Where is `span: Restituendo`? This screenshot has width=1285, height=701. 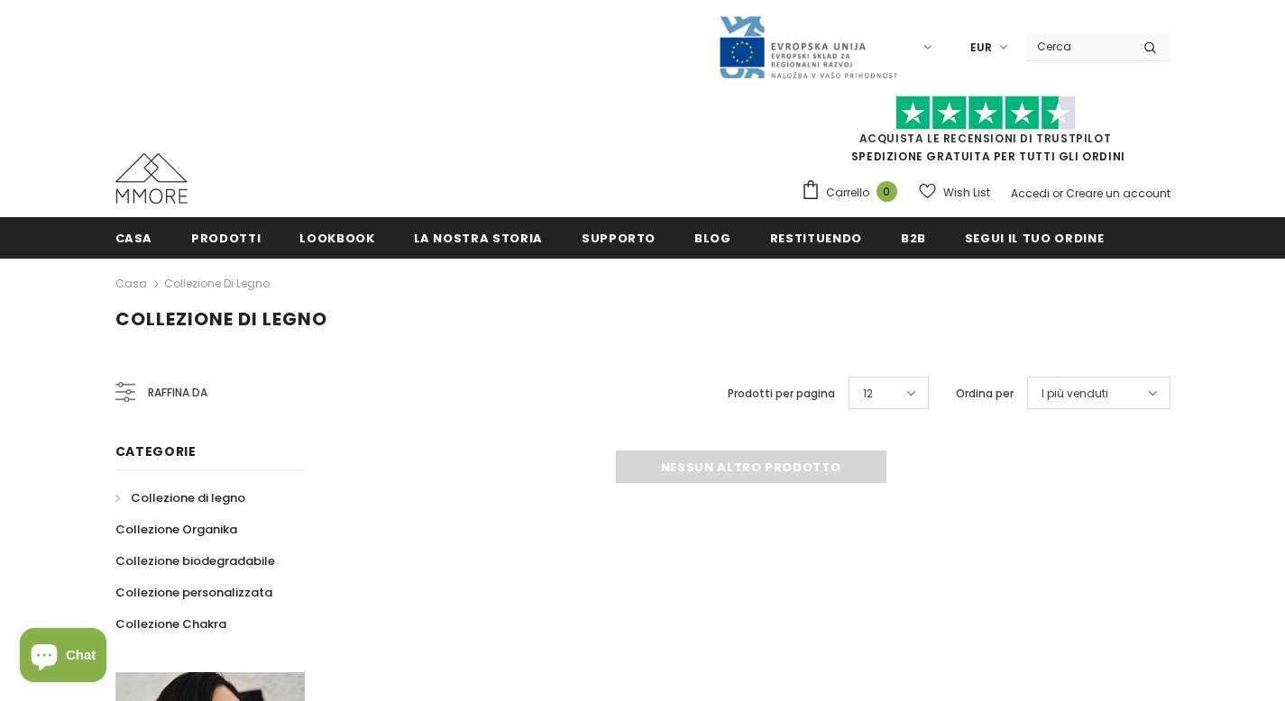 span: Restituendo is located at coordinates (816, 238).